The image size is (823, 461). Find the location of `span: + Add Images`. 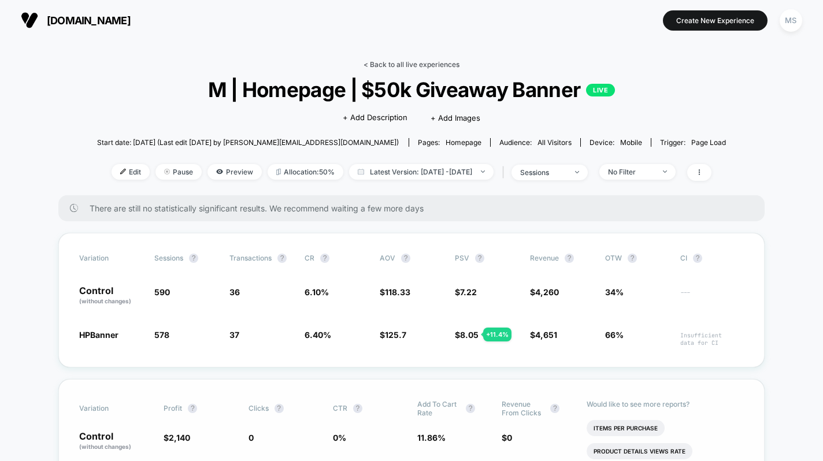

span: + Add Images is located at coordinates (455, 118).